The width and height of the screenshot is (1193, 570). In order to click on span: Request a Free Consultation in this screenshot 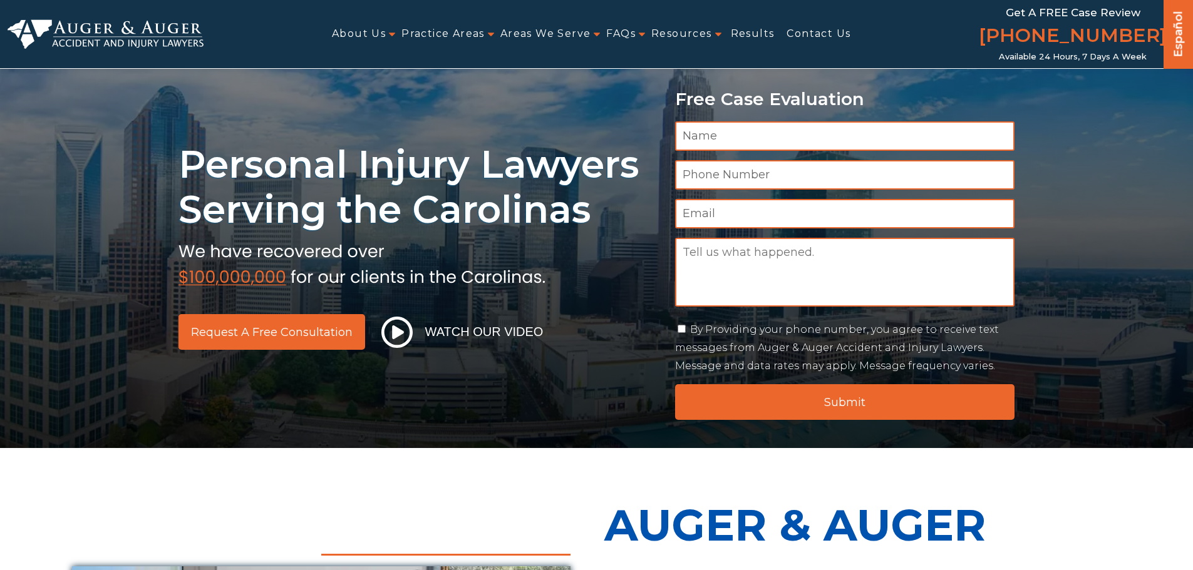, I will do `click(272, 333)`.